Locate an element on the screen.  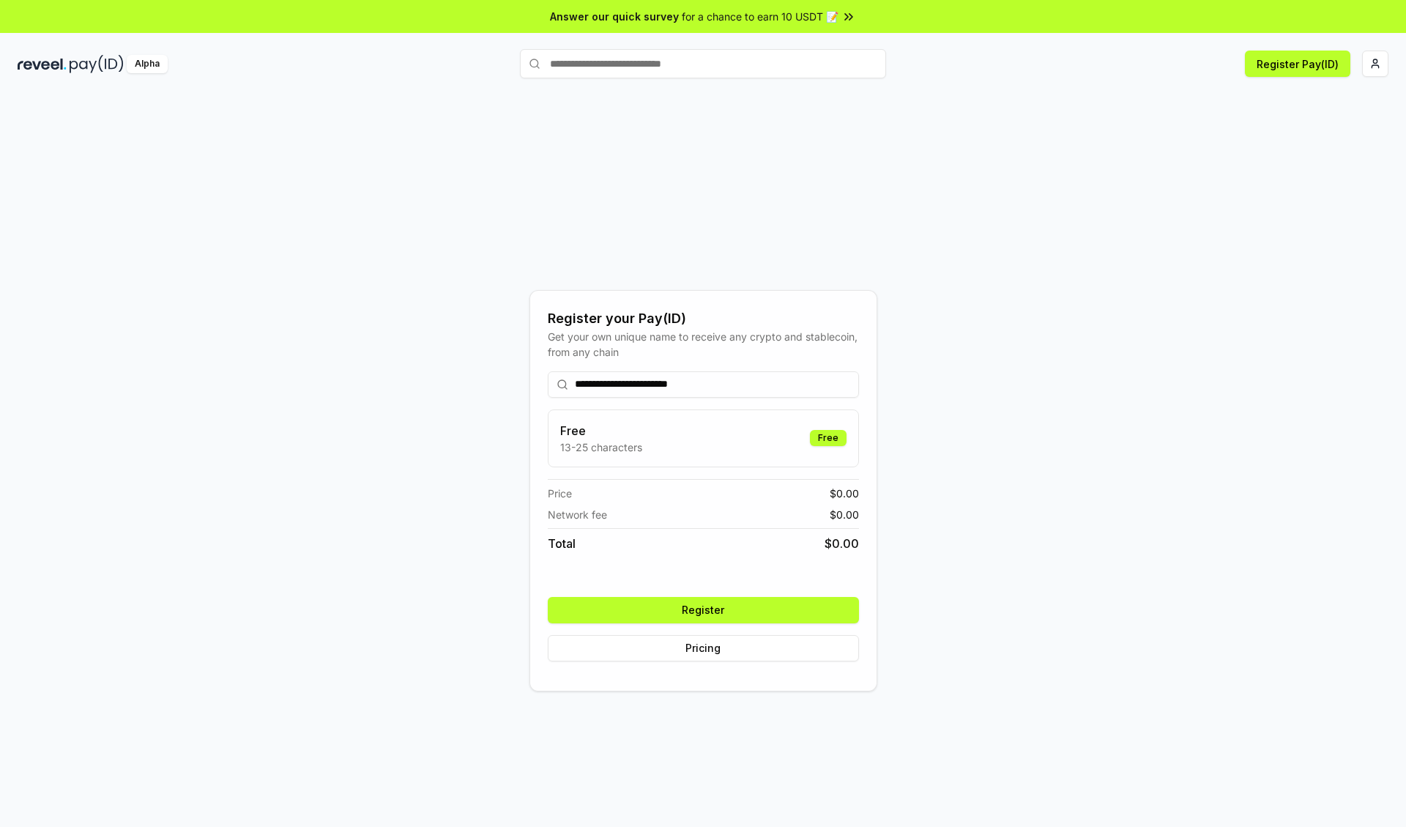
img: pay_id is located at coordinates (97, 64).